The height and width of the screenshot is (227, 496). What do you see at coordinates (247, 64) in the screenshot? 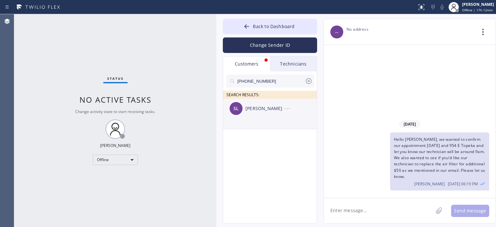
I see `div: Customers` at bounding box center [247, 64].